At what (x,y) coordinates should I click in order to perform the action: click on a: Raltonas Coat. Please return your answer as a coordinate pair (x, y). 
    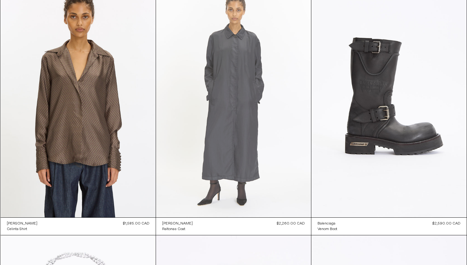
    Looking at the image, I should click on (177, 229).